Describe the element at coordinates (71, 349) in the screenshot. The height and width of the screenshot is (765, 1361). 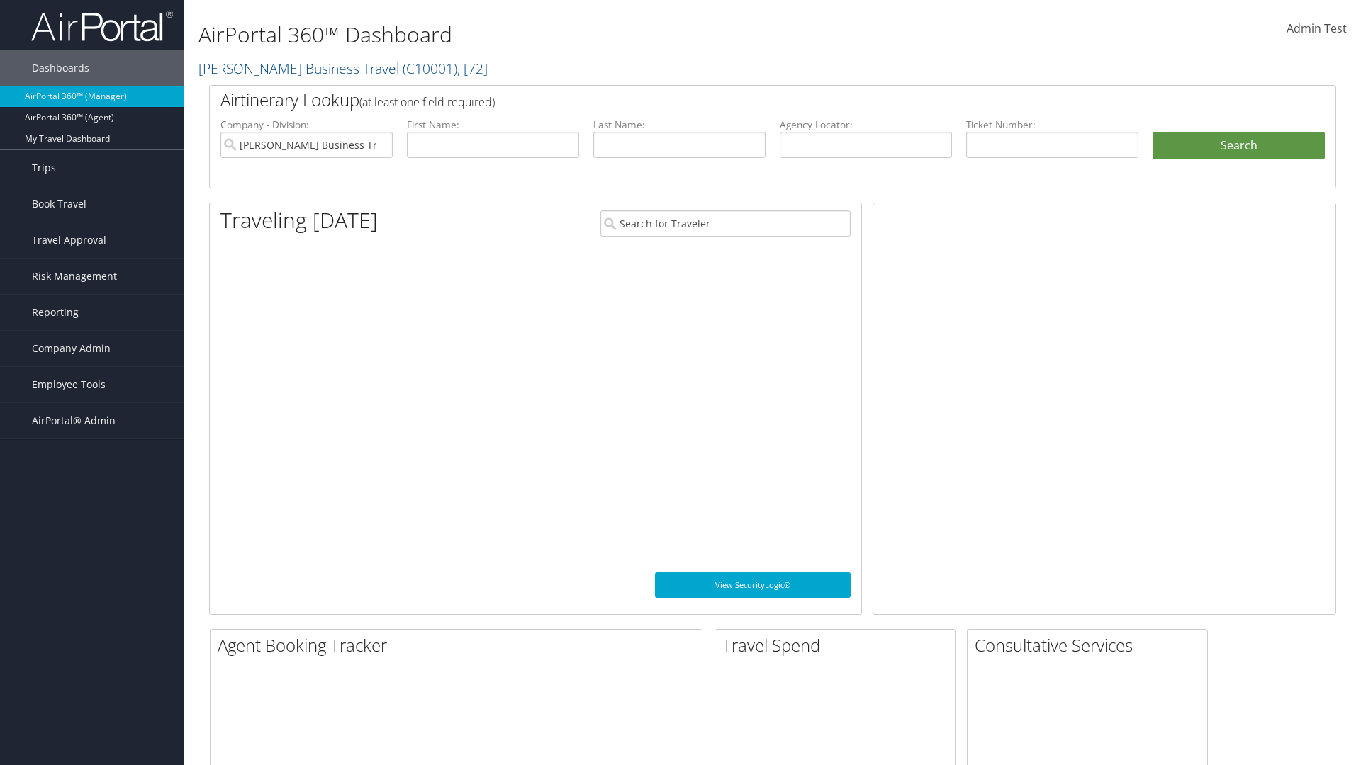
I see `span: Company Admin` at that location.